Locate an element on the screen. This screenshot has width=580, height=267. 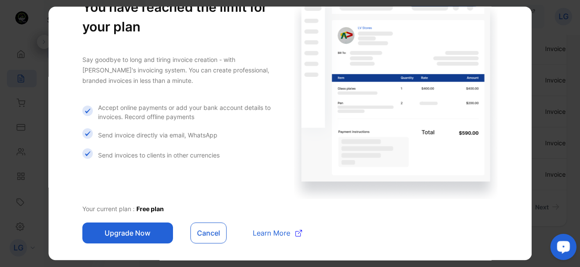
p: Send invoice directly via email, WhatsApp is located at coordinates (158, 135).